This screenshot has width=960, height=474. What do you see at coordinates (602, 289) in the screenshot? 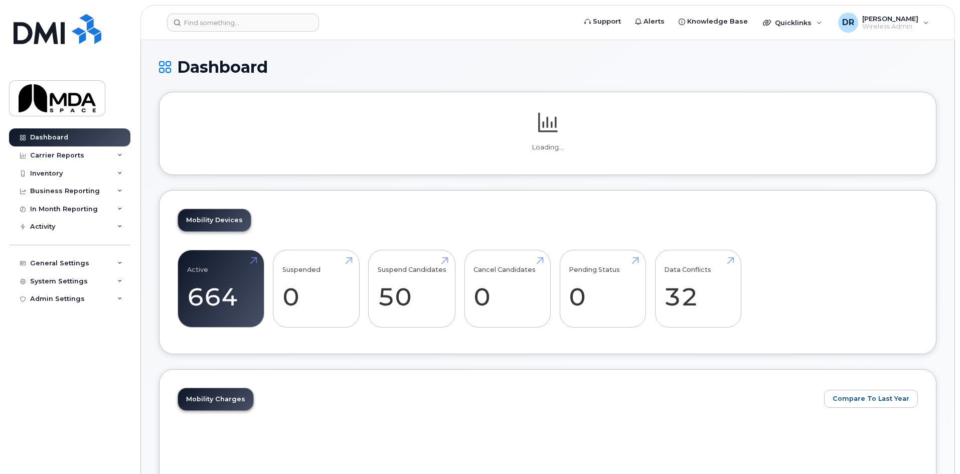
I see `a: Pending Status 0` at bounding box center [602, 289].